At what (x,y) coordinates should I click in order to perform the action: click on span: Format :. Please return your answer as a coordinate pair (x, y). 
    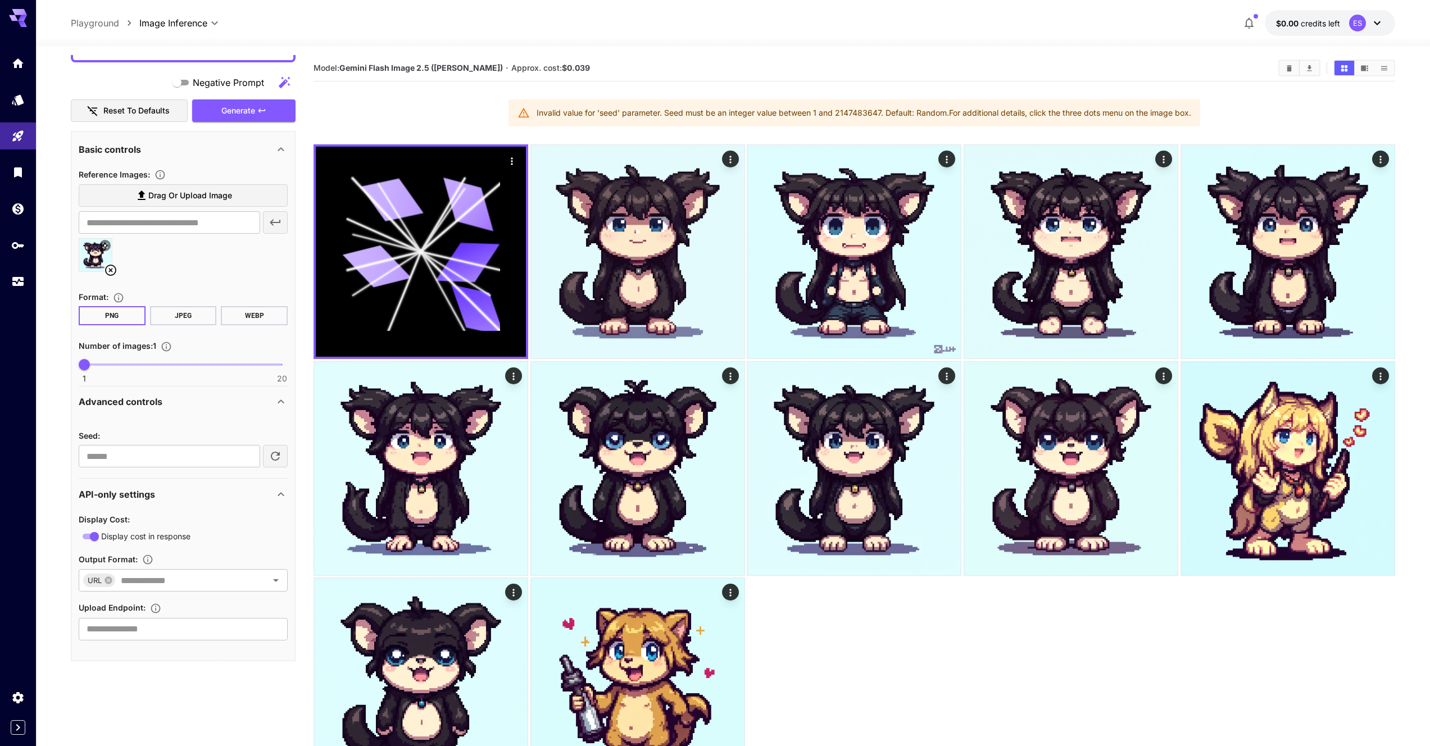
    Looking at the image, I should click on (93, 297).